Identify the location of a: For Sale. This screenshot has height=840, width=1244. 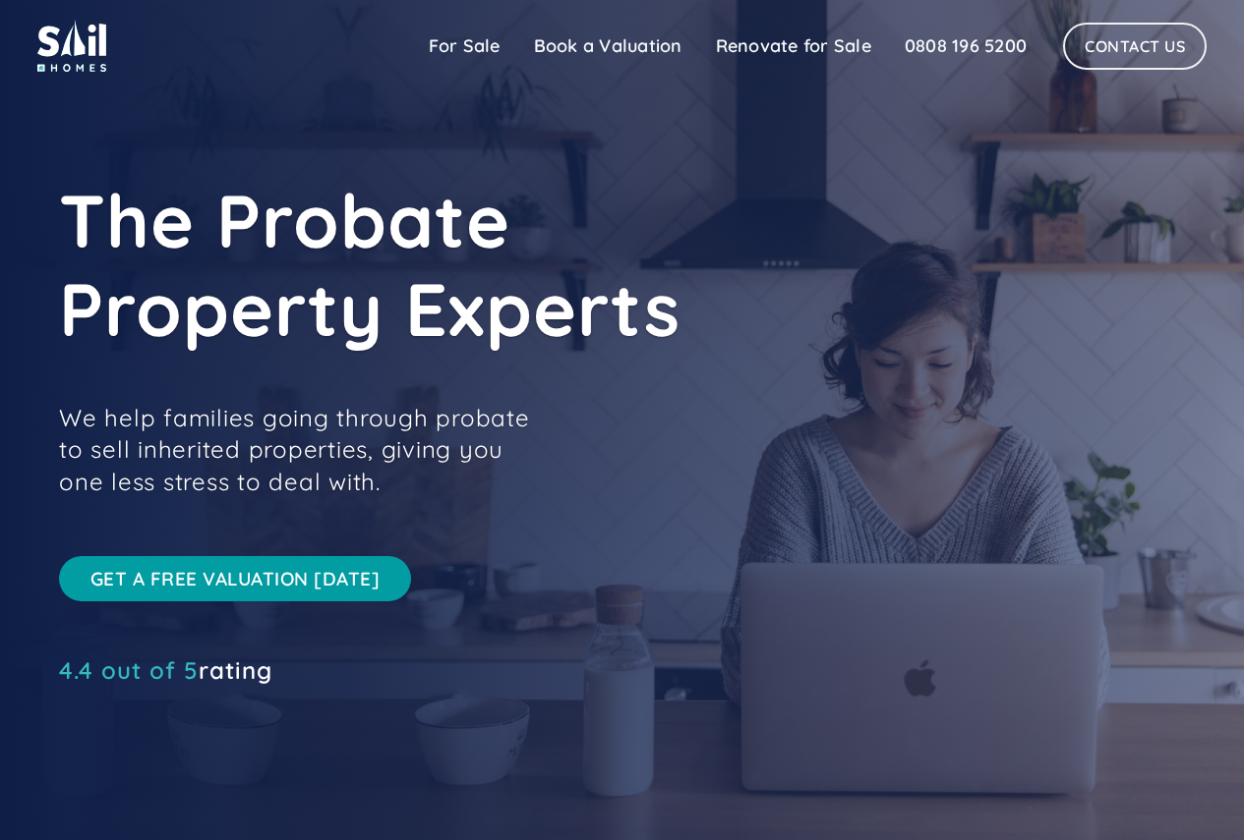
(464, 46).